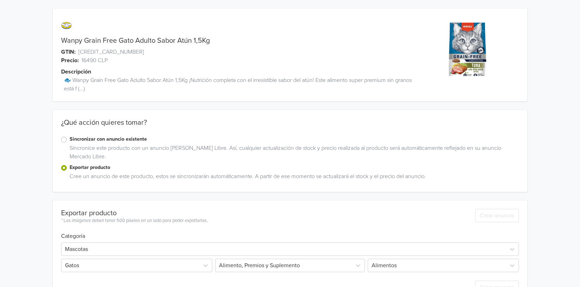 The height and width of the screenshot is (287, 580). Describe the element at coordinates (468, 49) in the screenshot. I see `img: product_image` at that location.